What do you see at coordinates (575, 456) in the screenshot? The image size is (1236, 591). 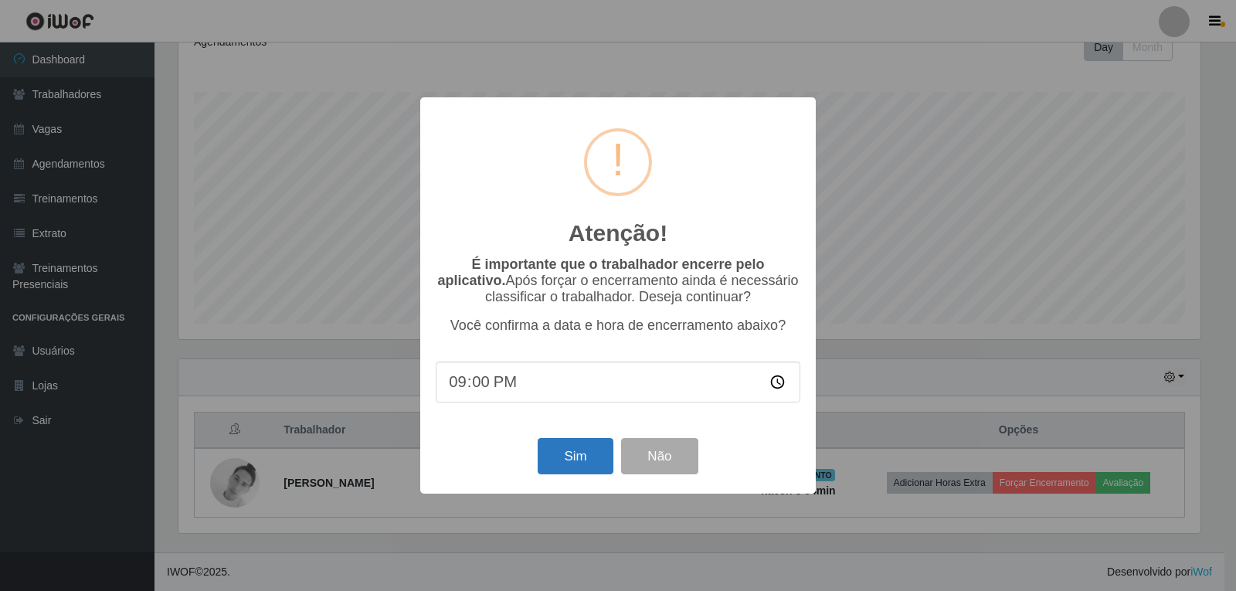 I see `button: Sim` at bounding box center [575, 456].